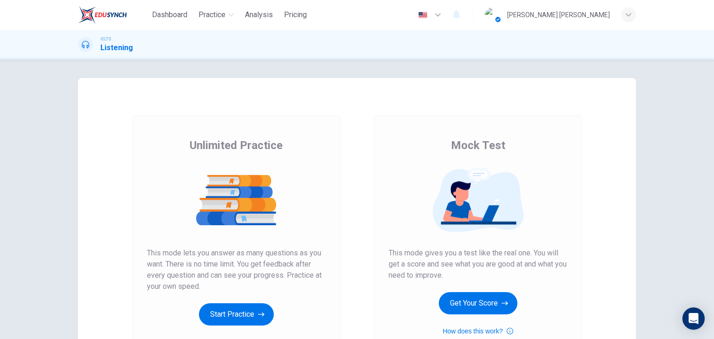 The image size is (714, 339). Describe the element at coordinates (212, 15) in the screenshot. I see `span: Practice` at that location.